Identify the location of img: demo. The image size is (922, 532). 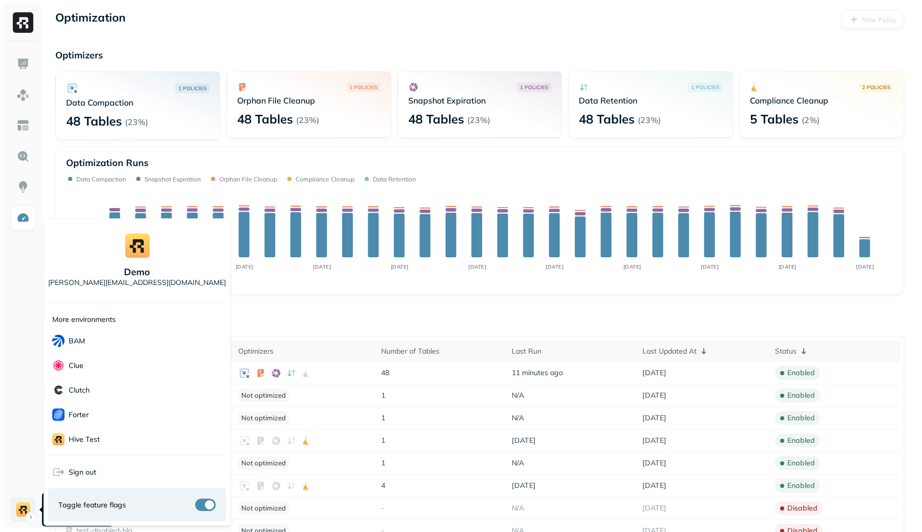
(137, 245).